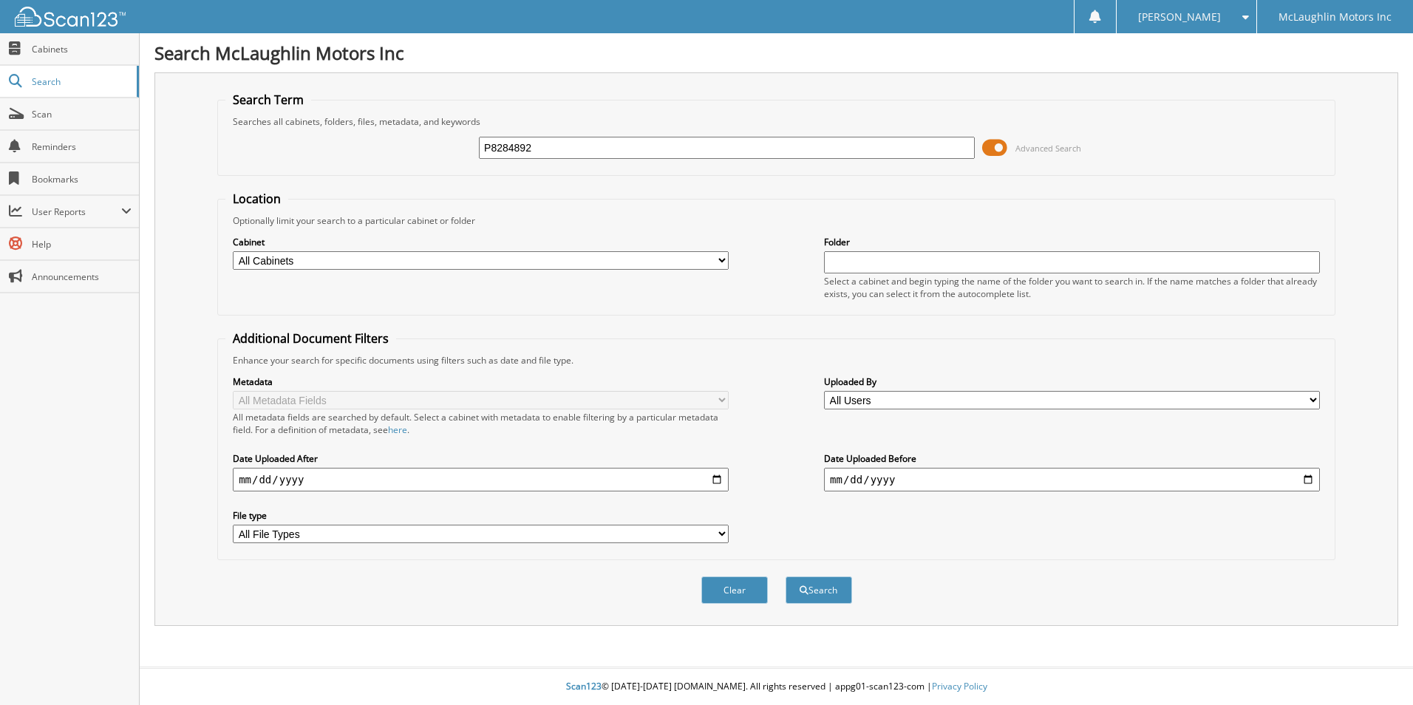 The image size is (1413, 705). Describe the element at coordinates (1072, 288) in the screenshot. I see `div: Select a cabinet and begin typing the name of the folder you want to search in. If the name match...` at that location.